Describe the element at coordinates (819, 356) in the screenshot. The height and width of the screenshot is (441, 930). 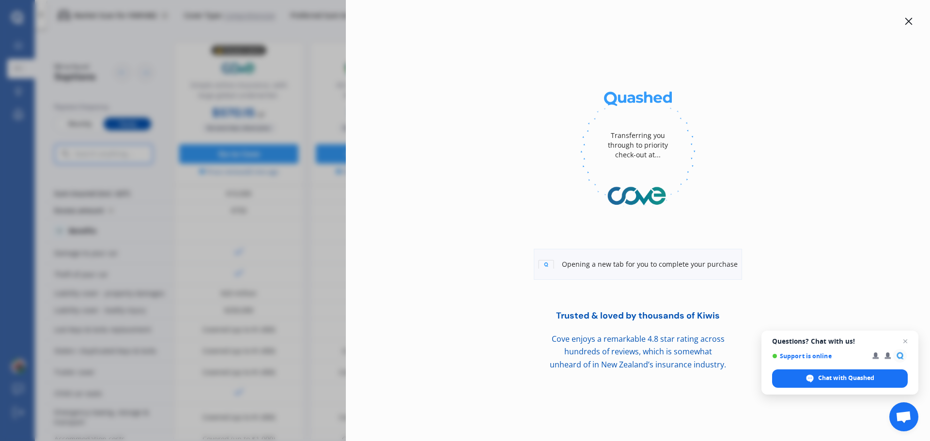
I see `span: Support is online` at that location.